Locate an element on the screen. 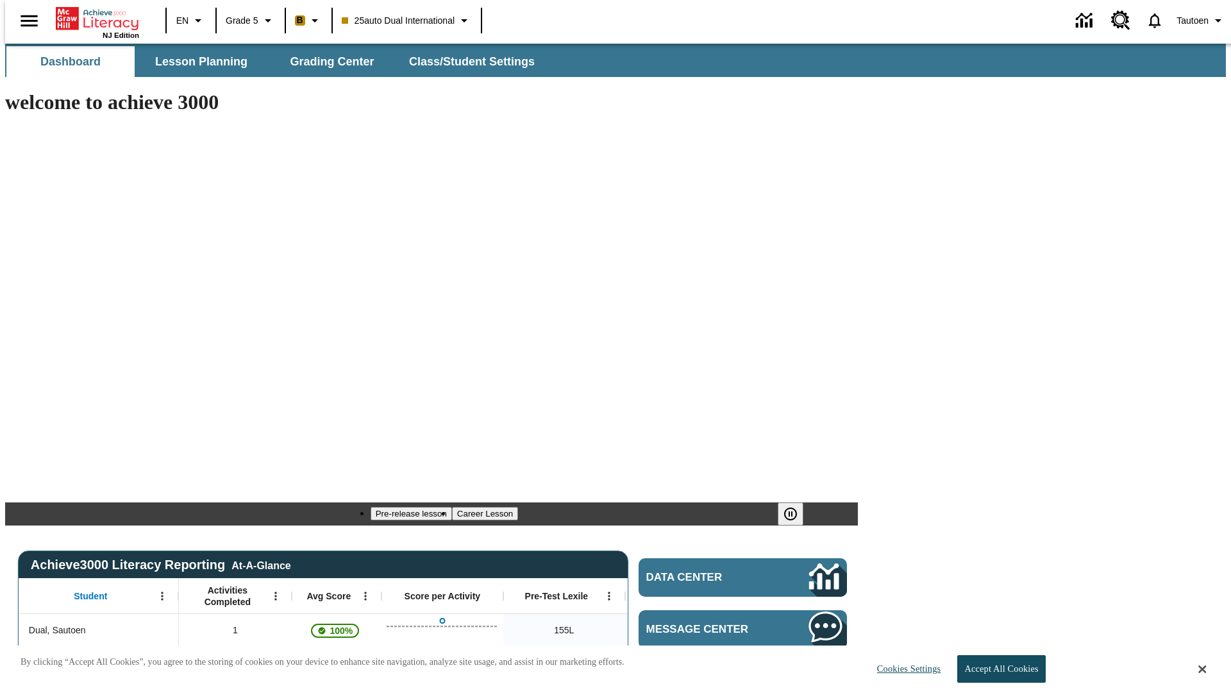 The height and width of the screenshot is (693, 1231). button: Cookies Settings is located at coordinates (906, 668).